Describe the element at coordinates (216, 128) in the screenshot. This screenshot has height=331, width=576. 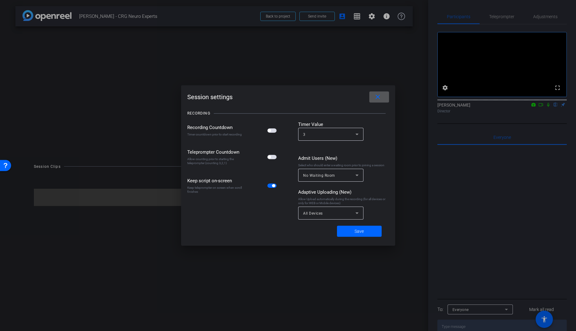
I see `div: Recording Countdown` at that location.